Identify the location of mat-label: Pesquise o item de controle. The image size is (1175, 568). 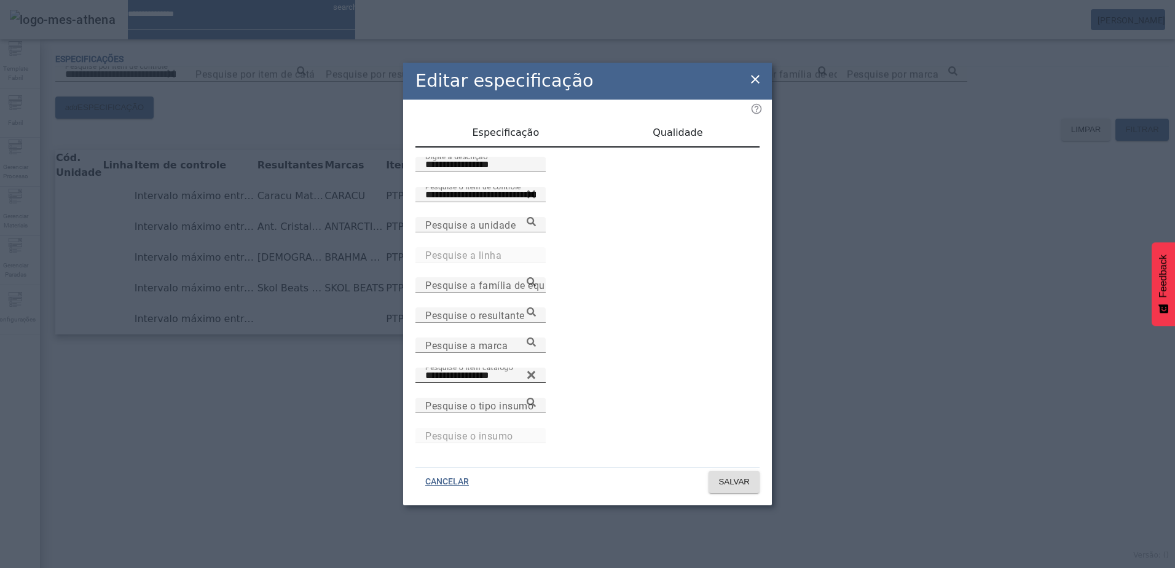
(473, 186).